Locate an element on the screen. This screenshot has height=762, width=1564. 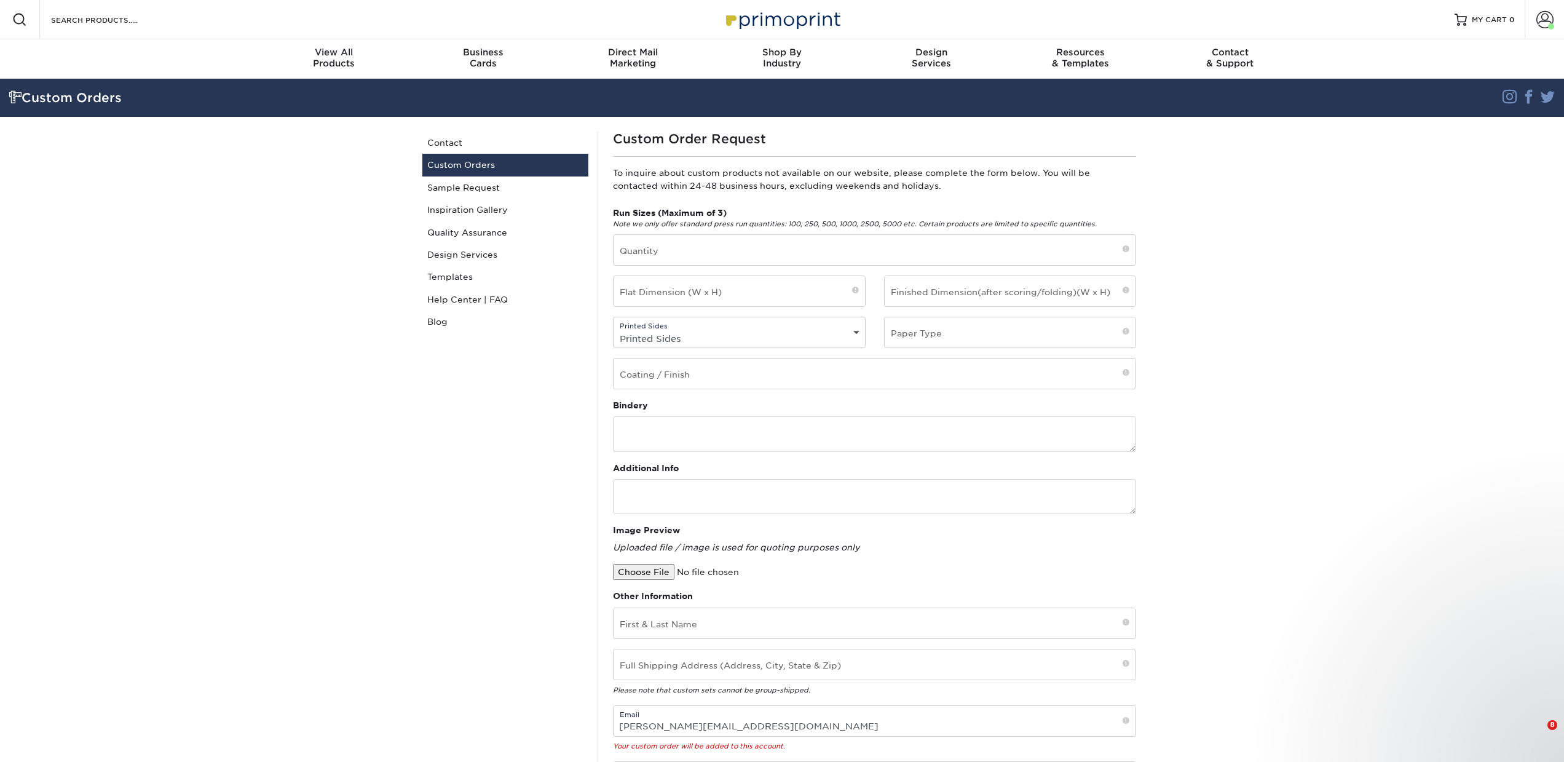
span: Resources is located at coordinates (1081, 52).